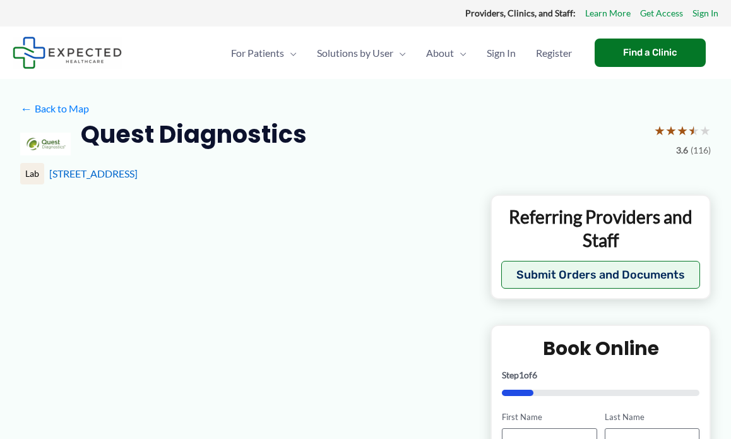 Image resolution: width=731 pixels, height=439 pixels. What do you see at coordinates (535, 375) in the screenshot?
I see `span: 6` at bounding box center [535, 375].